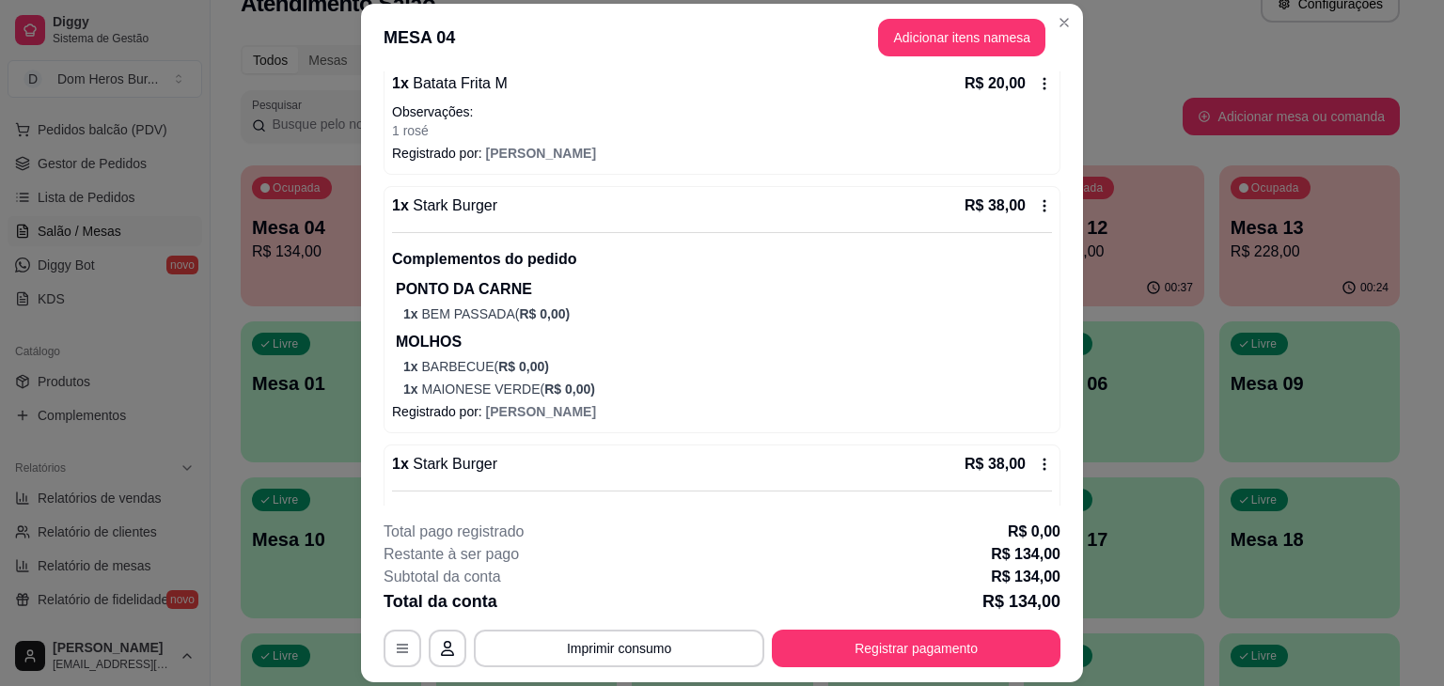 The image size is (1444, 686). What do you see at coordinates (451, 555) in the screenshot?
I see `p: Restante à ser pago` at bounding box center [451, 555].